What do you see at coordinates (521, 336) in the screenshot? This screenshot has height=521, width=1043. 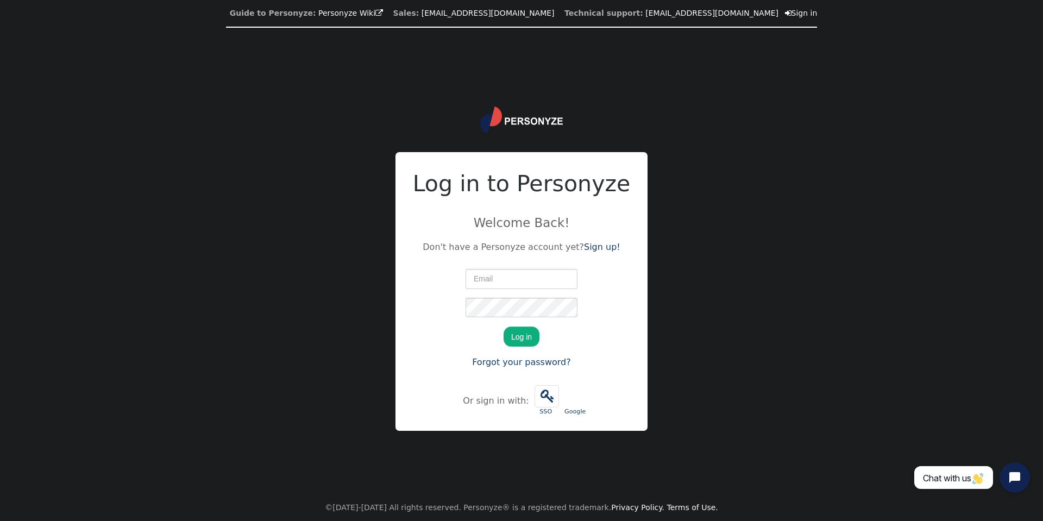 I see `button: Log in` at bounding box center [521, 336].